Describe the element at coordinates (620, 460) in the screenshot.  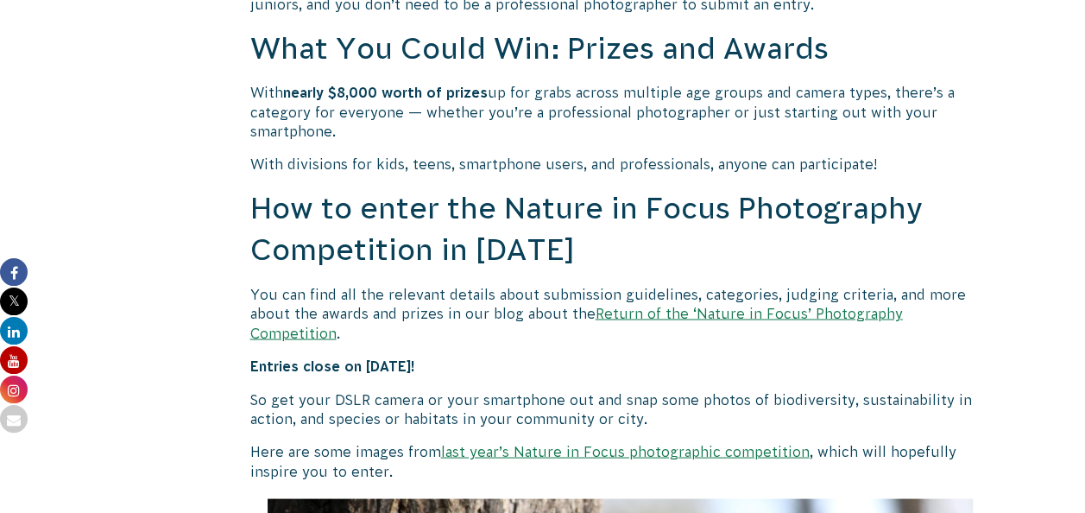
I see `p: Here are some images from , which will hopefully inspire you to enter.` at that location.